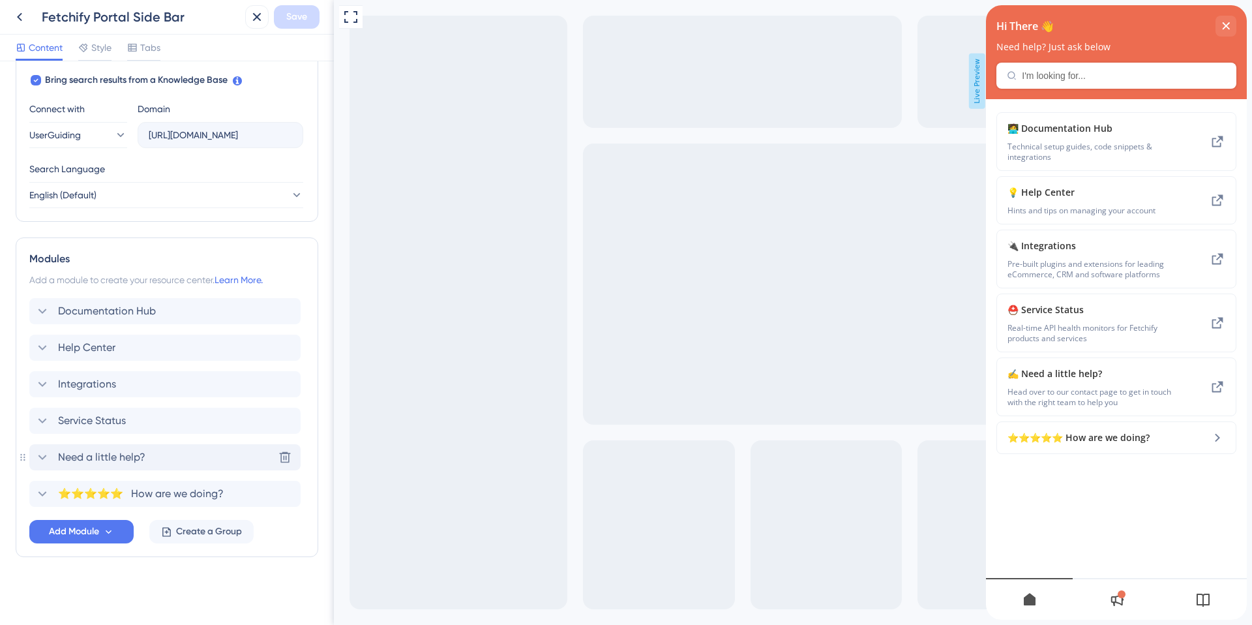 The image size is (1252, 625). What do you see at coordinates (87, 384) in the screenshot?
I see `span: Integrations` at bounding box center [87, 384].